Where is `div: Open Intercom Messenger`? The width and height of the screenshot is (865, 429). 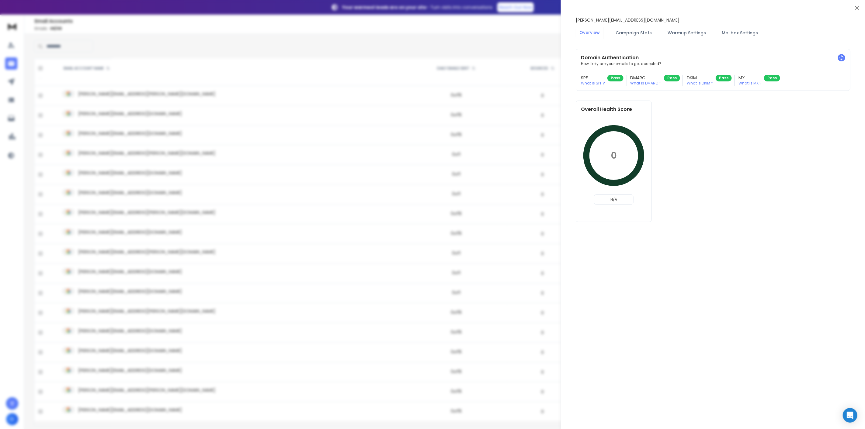 div: Open Intercom Messenger is located at coordinates (850, 416).